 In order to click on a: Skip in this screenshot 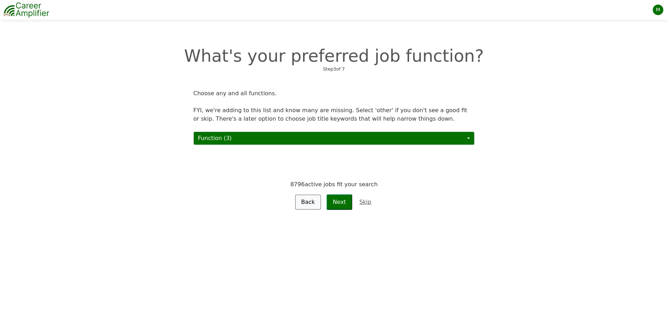, I will do `click(366, 202)`.